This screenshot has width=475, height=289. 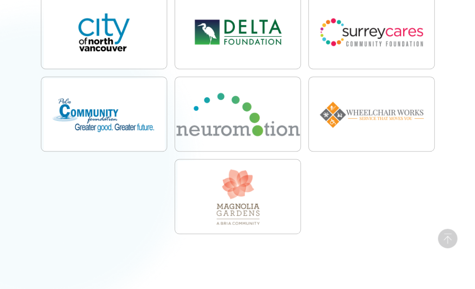 I want to click on img: magnolia-gardens-assistlist-partner, so click(x=238, y=197).